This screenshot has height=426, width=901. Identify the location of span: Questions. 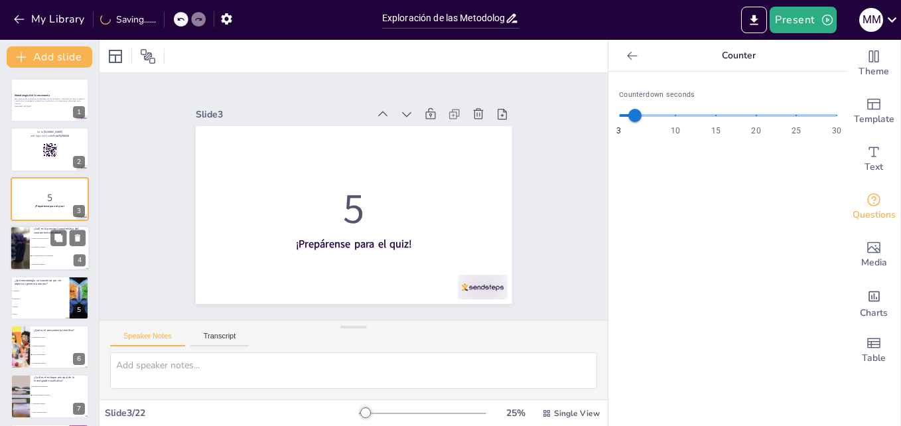
(874, 215).